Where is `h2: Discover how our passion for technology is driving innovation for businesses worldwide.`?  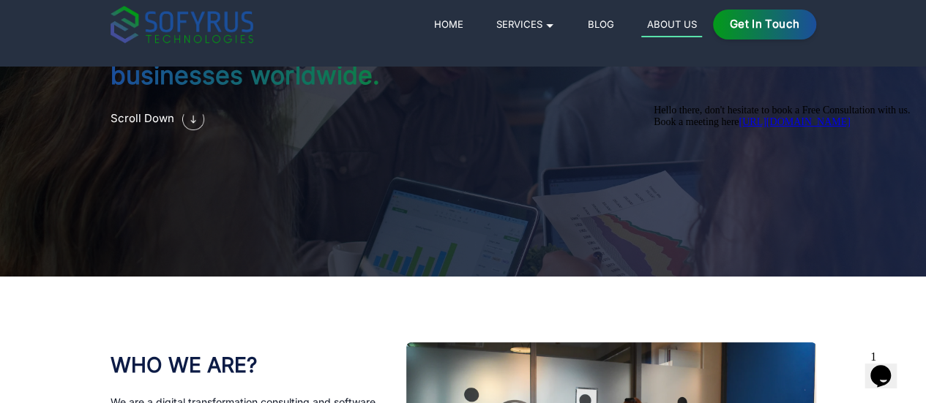
h2: Discover how our passion for technology is driving innovation for businesses worldwide. is located at coordinates (316, 48).